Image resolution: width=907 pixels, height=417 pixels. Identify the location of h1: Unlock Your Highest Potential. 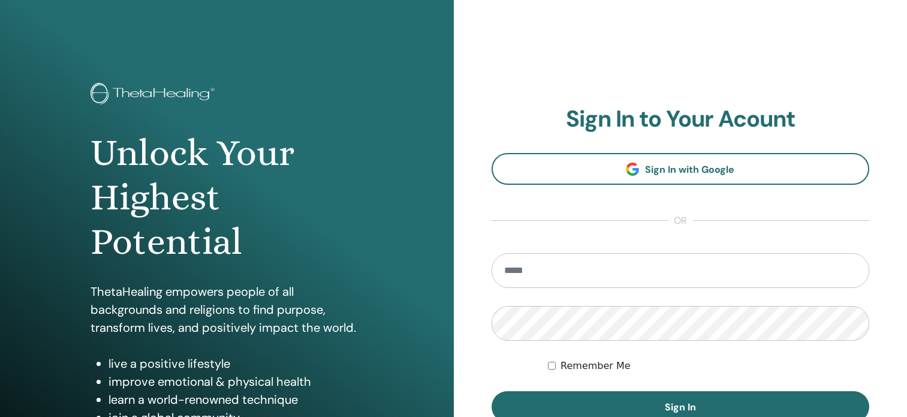
(227, 197).